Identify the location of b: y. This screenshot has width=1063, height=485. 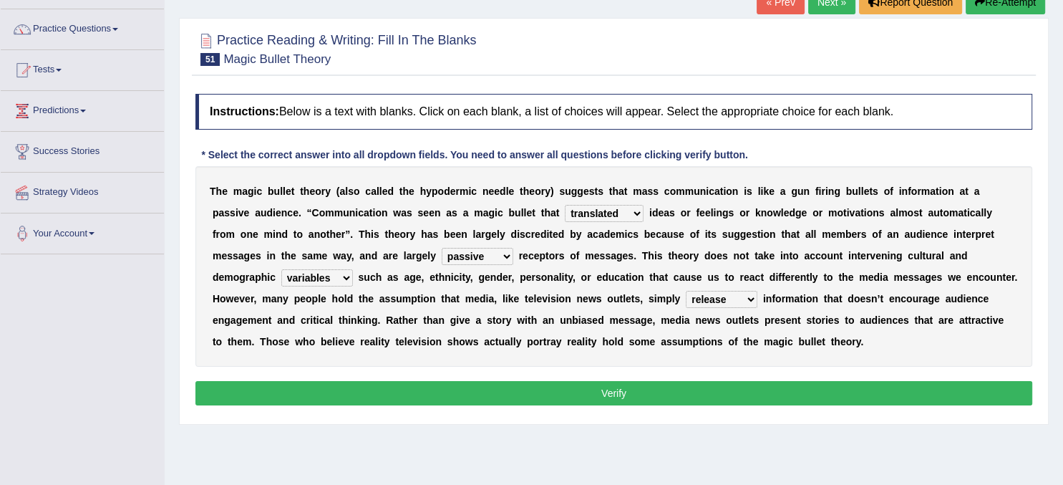
(548, 191).